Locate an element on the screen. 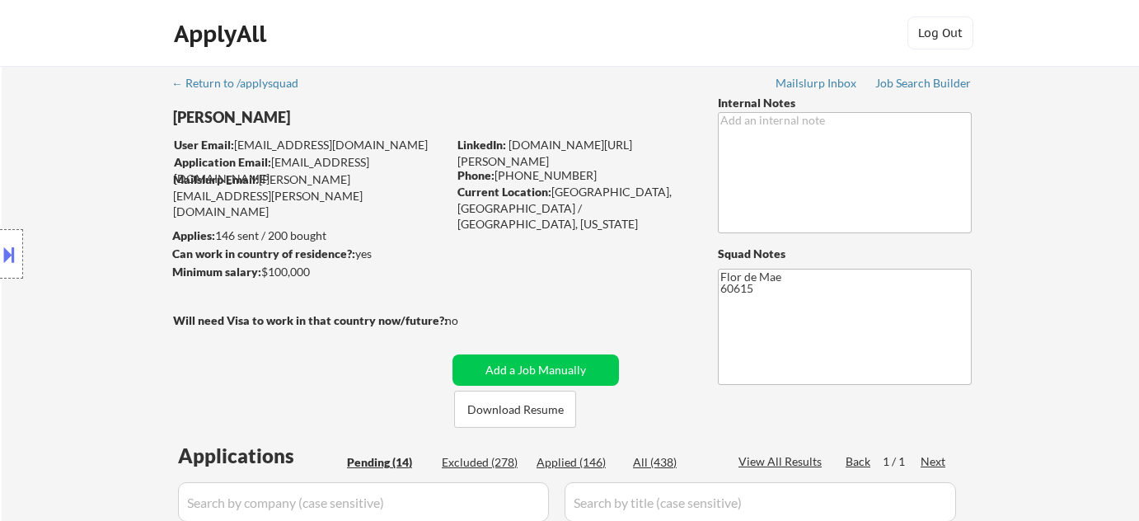  div: 146 sent / 200 bought is located at coordinates (309, 236).